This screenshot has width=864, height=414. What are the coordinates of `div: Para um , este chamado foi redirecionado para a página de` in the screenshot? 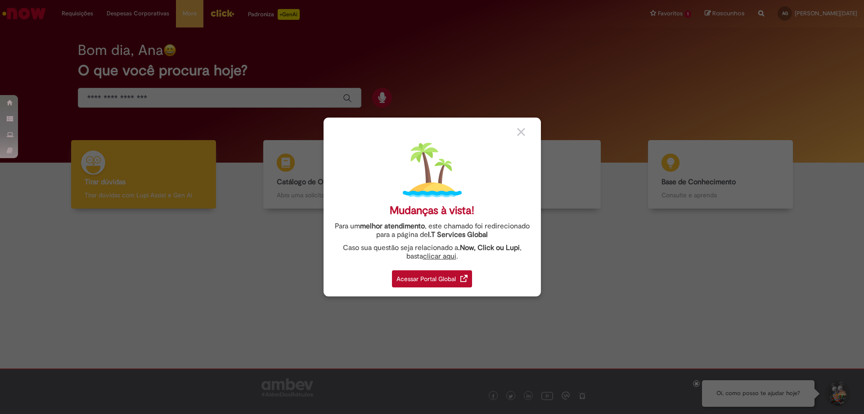 It's located at (432, 230).